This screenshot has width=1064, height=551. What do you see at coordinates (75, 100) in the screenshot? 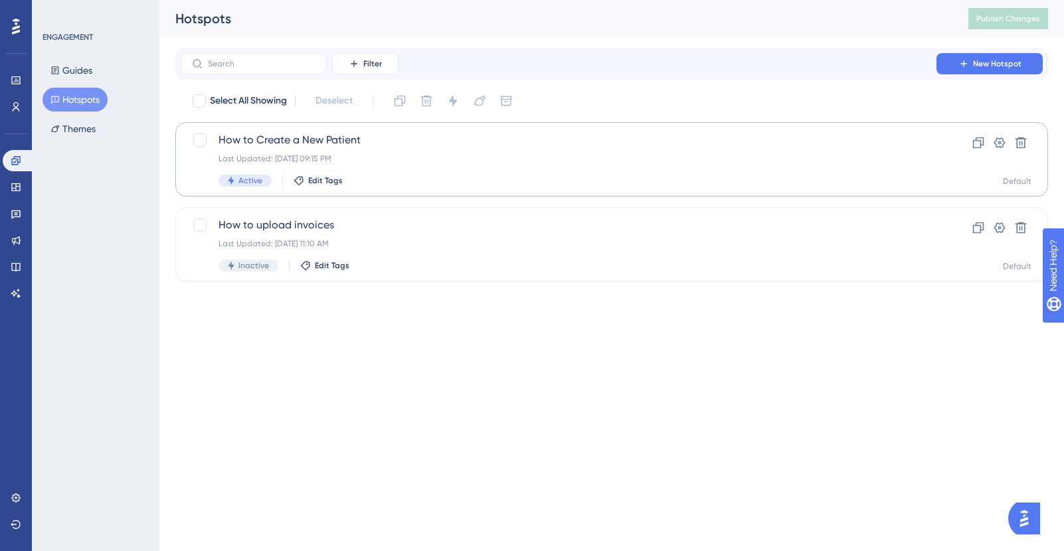
I see `button: Hotspots` at bounding box center [75, 100].